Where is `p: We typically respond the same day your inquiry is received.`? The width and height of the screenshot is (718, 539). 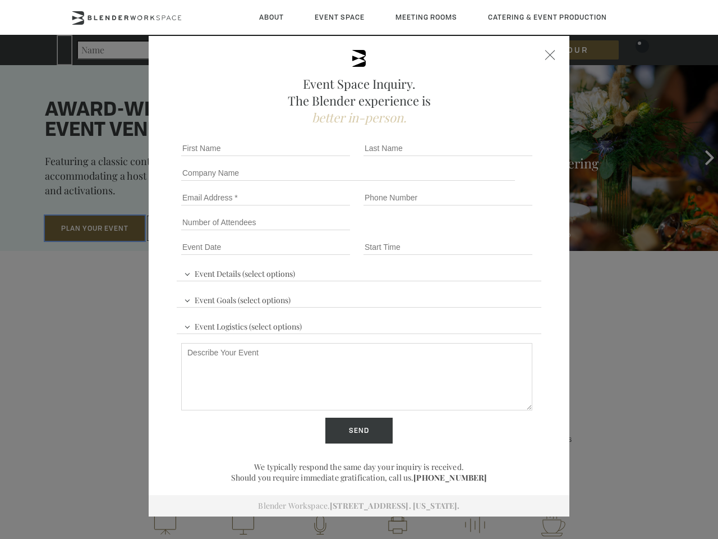 p: We typically respond the same day your inquiry is received. is located at coordinates (359, 466).